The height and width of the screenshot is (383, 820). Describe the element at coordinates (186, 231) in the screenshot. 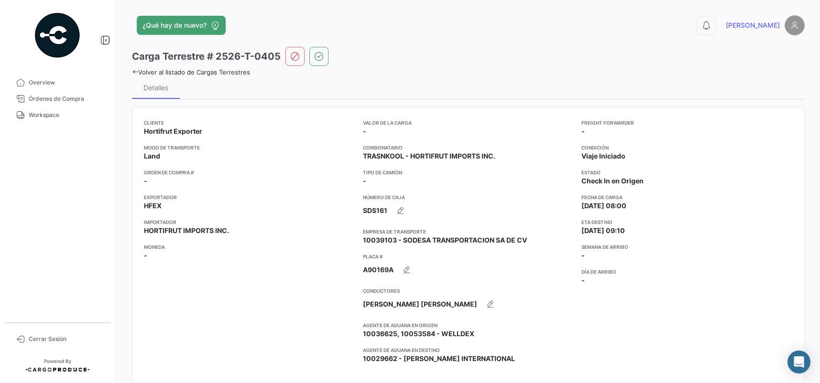

I see `span: HORTIFRUT IMPORTS INC.` at that location.